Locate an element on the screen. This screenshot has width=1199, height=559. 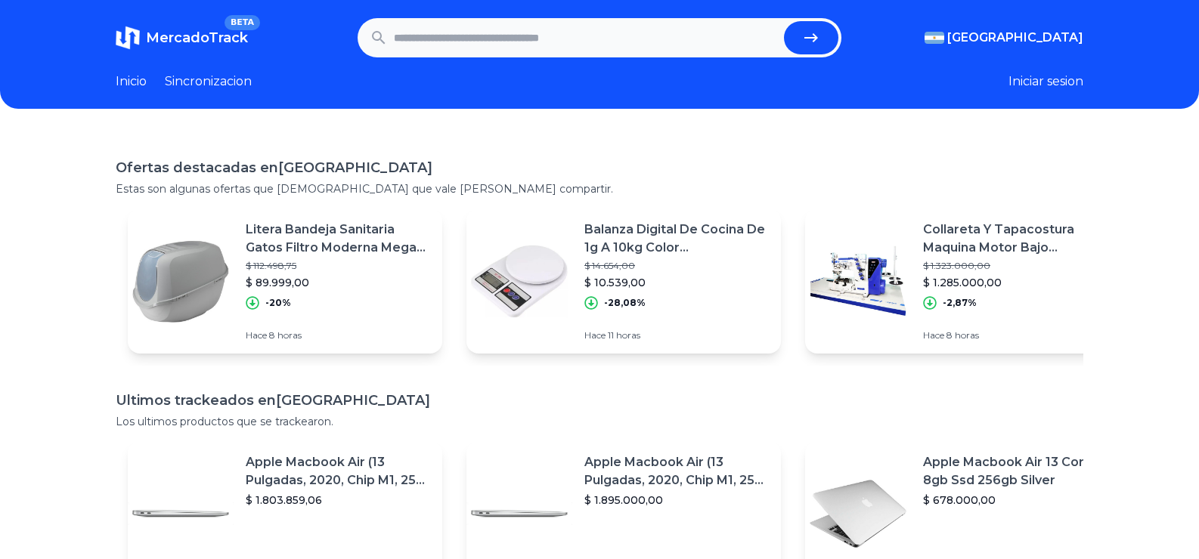
a: Sincronizacion is located at coordinates (208, 82).